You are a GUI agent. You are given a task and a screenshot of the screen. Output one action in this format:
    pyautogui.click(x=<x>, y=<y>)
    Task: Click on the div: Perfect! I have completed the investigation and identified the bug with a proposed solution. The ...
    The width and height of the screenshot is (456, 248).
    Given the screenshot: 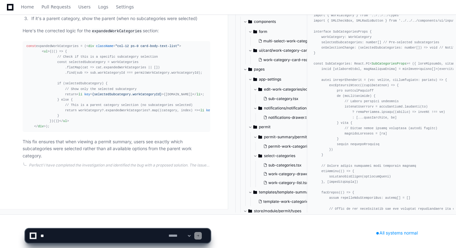 What is the action you would take?
    pyautogui.click(x=120, y=165)
    